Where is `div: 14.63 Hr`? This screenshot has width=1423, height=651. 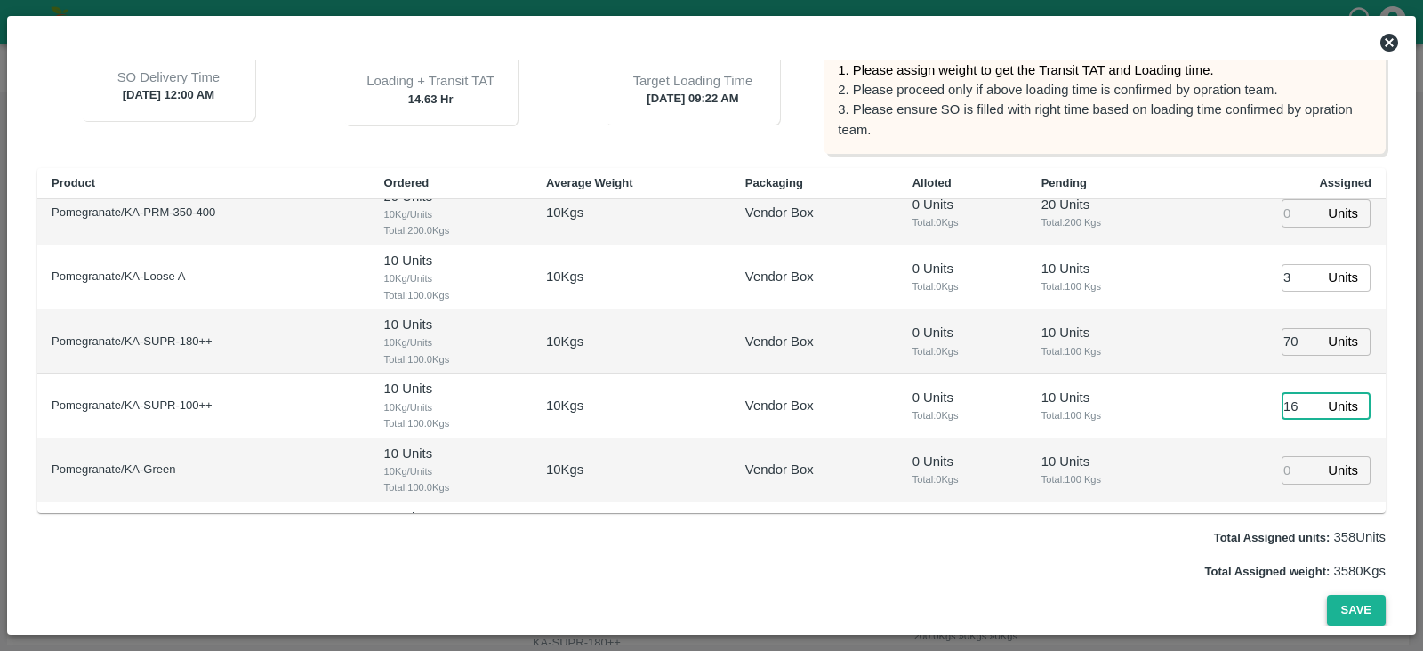 div: 14.63 Hr is located at coordinates (430, 90).